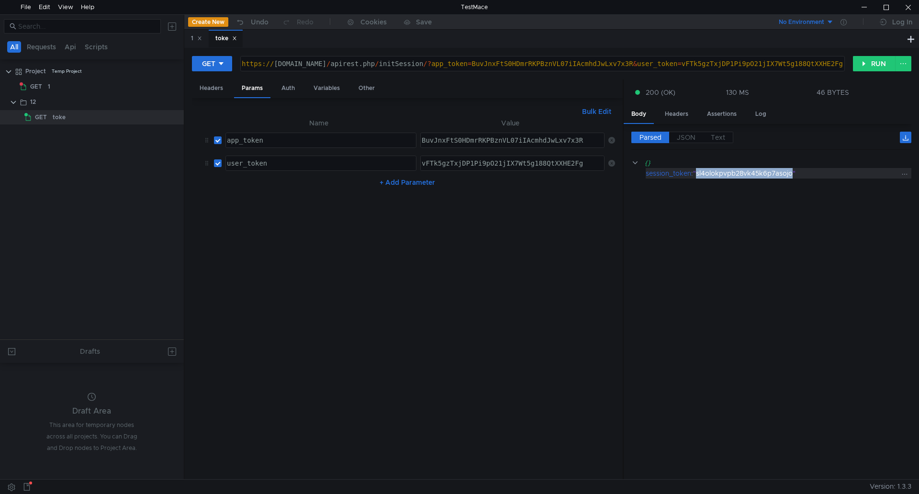  I want to click on div: "sl4olokpvpb28vk45k6p7asojo", so click(796, 173).